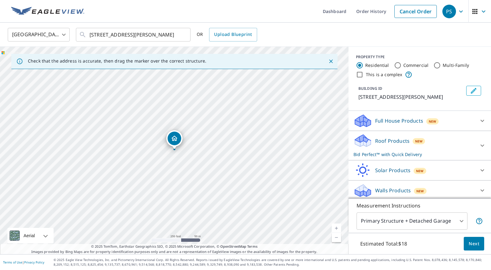  Describe the element at coordinates (271, 263) in the screenshot. I see `p: © 2025 Eagle View Technologies, Inc. and Pictometry International Corp. All Rights Reserved. Repo...` at that location.